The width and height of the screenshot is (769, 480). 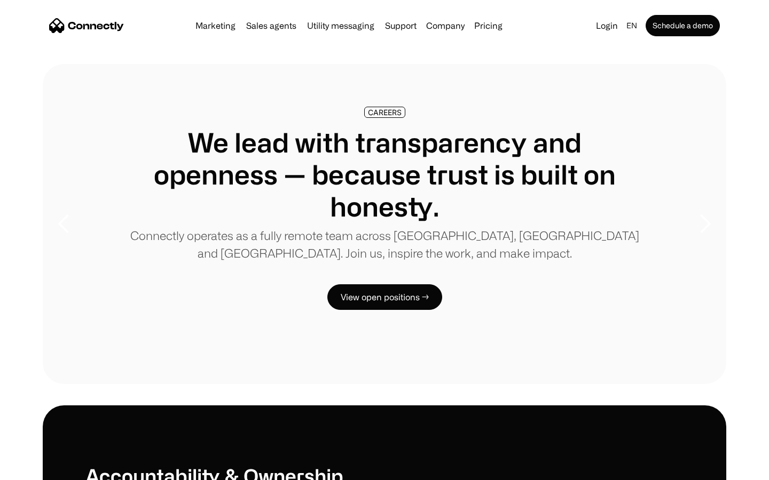 What do you see at coordinates (632, 26) in the screenshot?
I see `div: en` at bounding box center [632, 26].